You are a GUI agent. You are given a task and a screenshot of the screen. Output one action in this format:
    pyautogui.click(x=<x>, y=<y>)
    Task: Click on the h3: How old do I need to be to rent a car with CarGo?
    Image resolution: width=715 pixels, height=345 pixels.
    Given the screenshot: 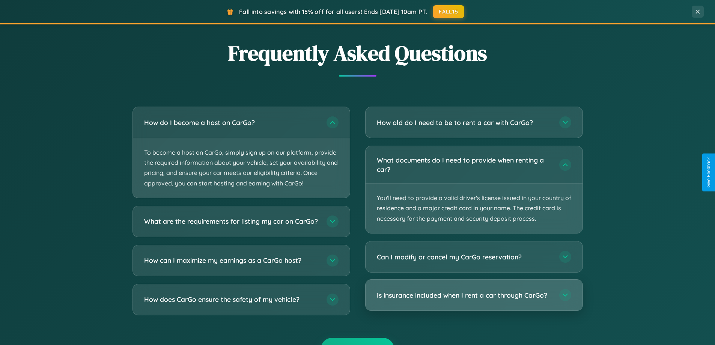 What is the action you would take?
    pyautogui.click(x=464, y=122)
    